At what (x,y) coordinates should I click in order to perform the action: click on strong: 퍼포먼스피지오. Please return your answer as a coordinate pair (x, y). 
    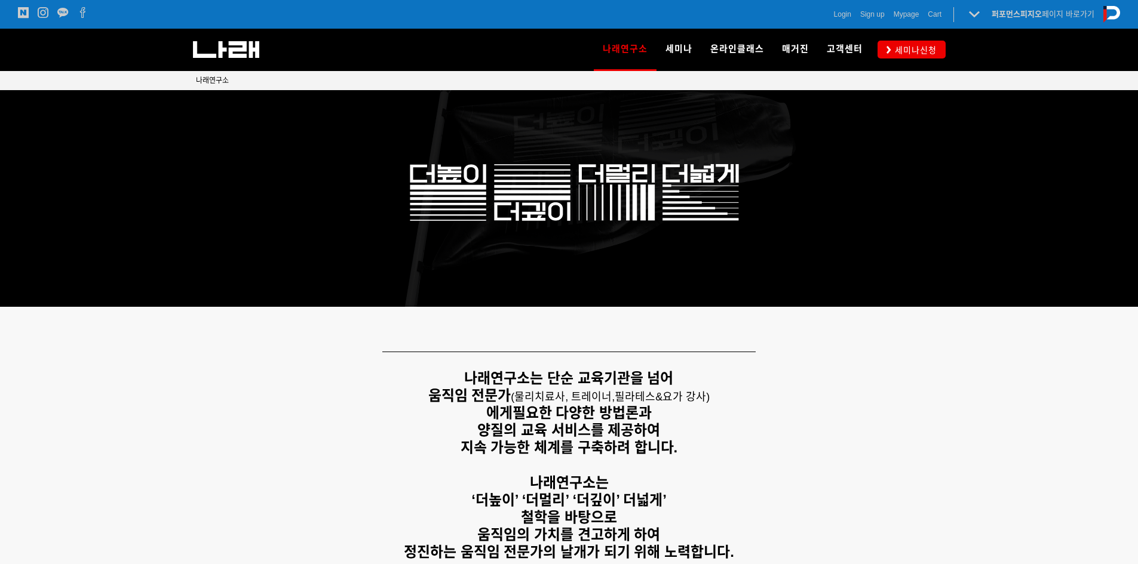
    Looking at the image, I should click on (1016, 14).